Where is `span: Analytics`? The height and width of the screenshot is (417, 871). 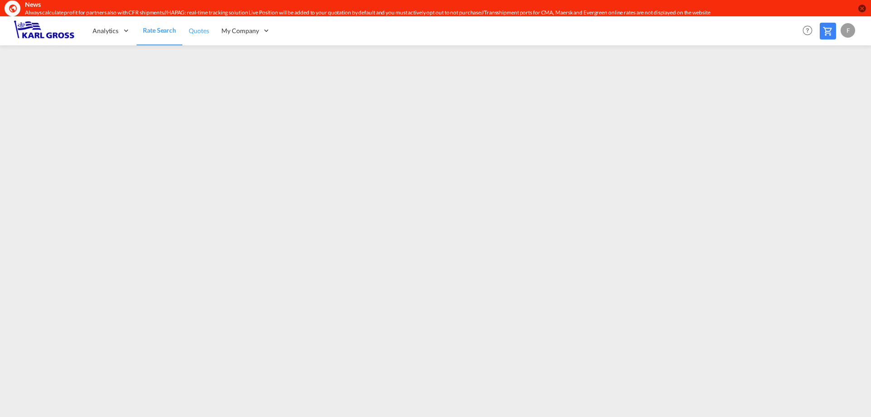
span: Analytics is located at coordinates (105, 31).